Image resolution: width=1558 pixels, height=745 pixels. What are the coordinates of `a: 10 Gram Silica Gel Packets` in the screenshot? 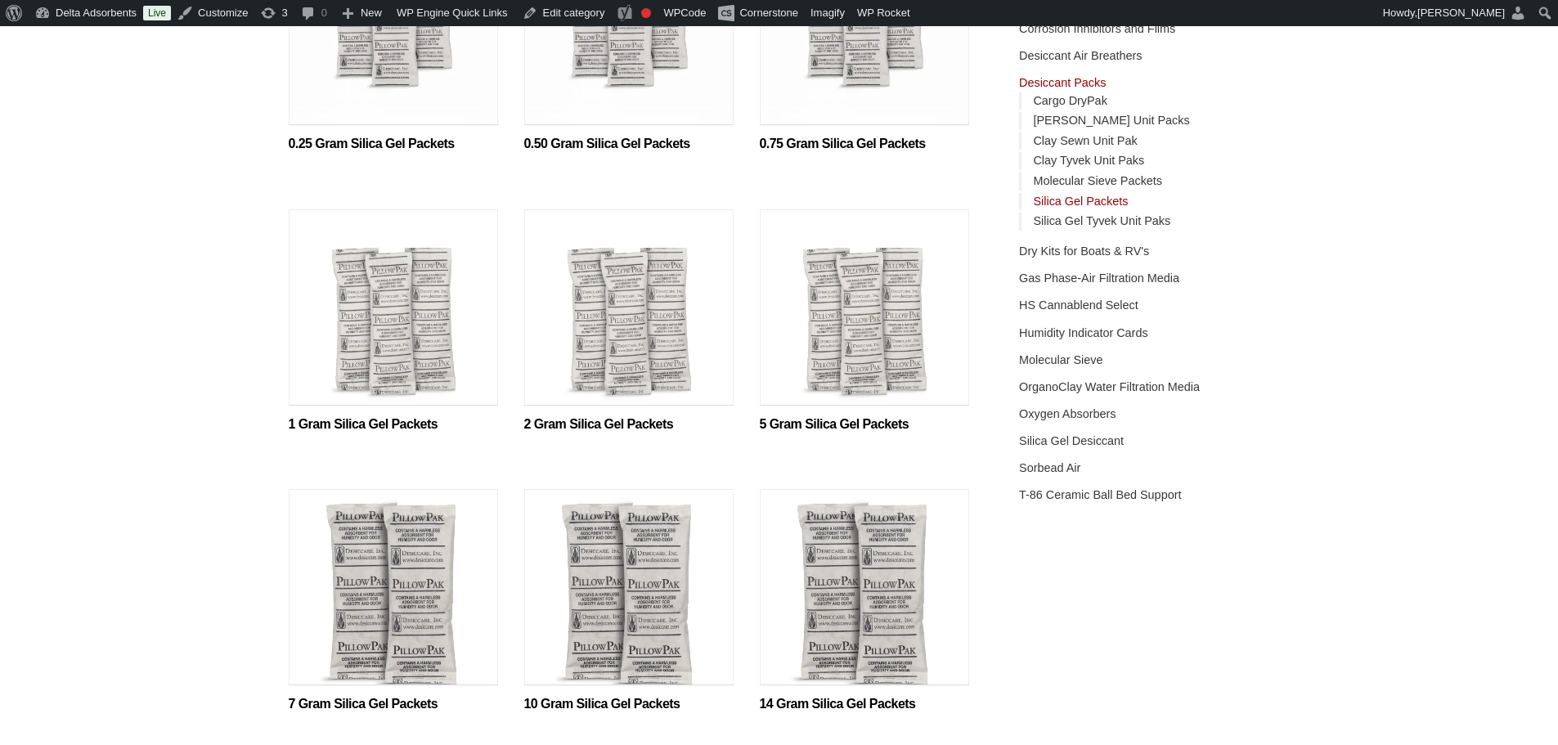 It's located at (629, 704).